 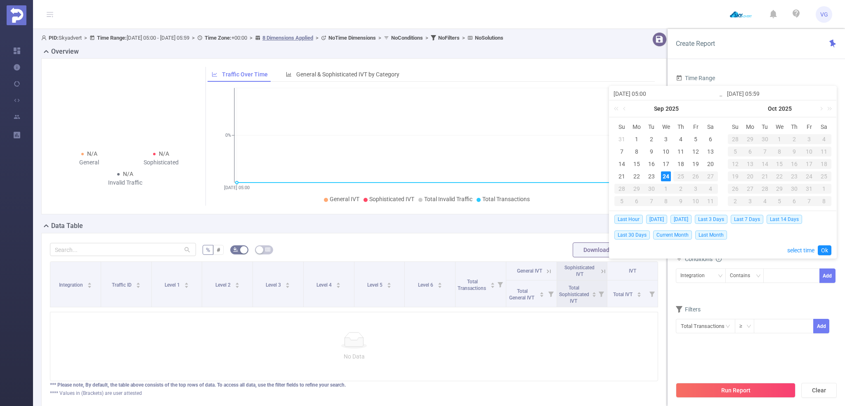 What do you see at coordinates (711, 127) in the screenshot?
I see `th: Sat` at bounding box center [711, 127].